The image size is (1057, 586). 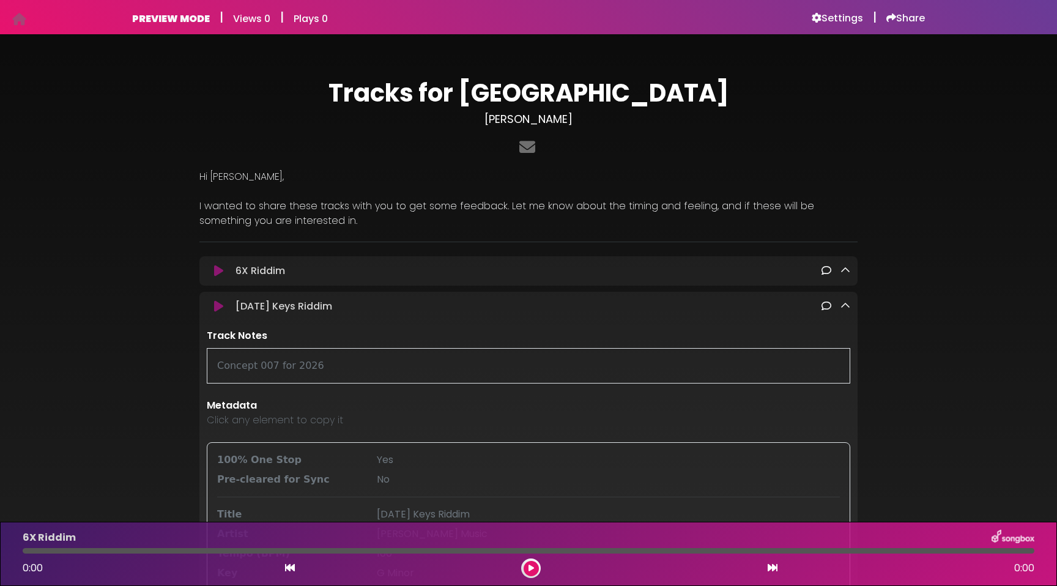 What do you see at coordinates (529, 366) in the screenshot?
I see `div: Concept 007 for 2026` at bounding box center [529, 366].